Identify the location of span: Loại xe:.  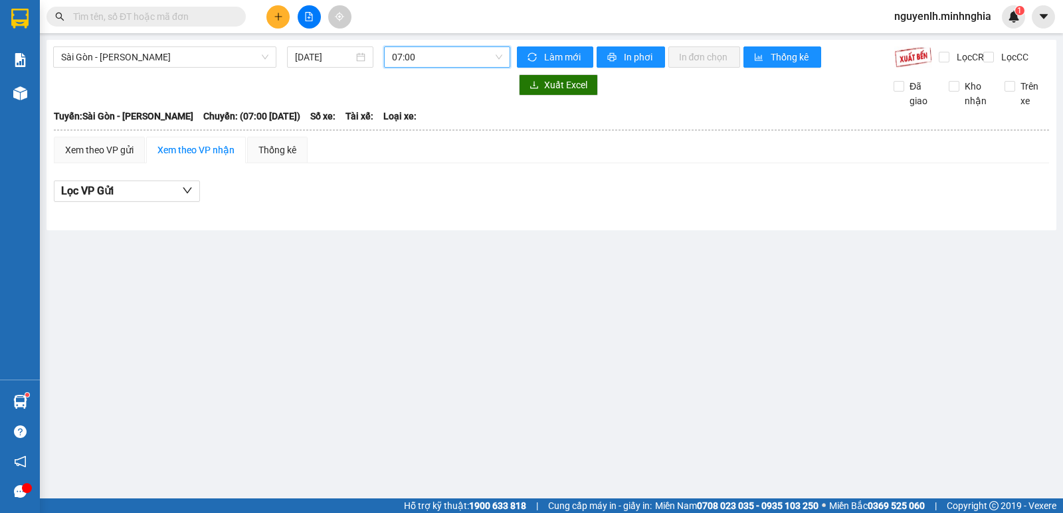
(400, 116).